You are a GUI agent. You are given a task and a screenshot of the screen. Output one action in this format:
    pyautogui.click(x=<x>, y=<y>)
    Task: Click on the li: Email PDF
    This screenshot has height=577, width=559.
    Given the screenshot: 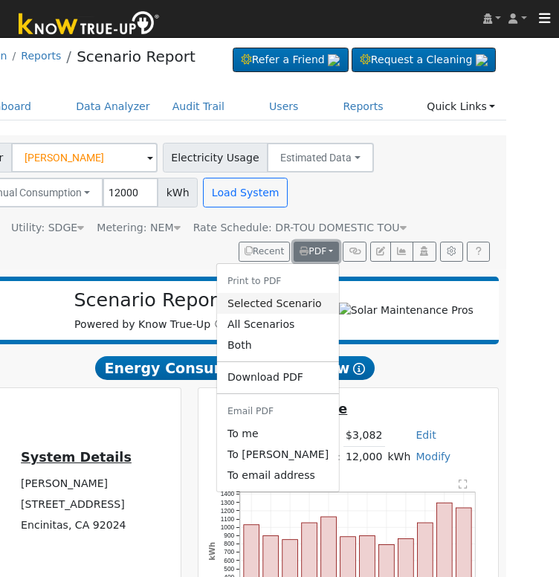 What is the action you would take?
    pyautogui.click(x=278, y=411)
    